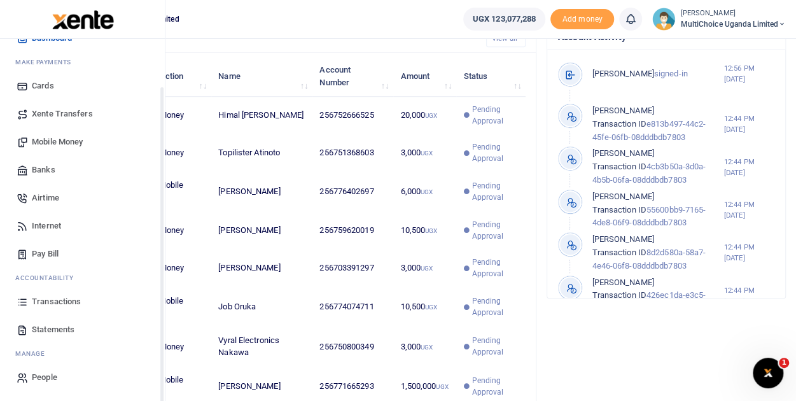 This screenshot has height=401, width=796. I want to click on span: Transactions, so click(56, 302).